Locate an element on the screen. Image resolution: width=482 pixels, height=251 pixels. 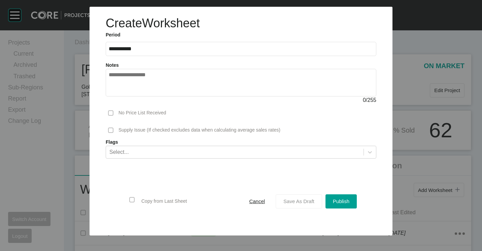
label: Notes is located at coordinates (112, 65).